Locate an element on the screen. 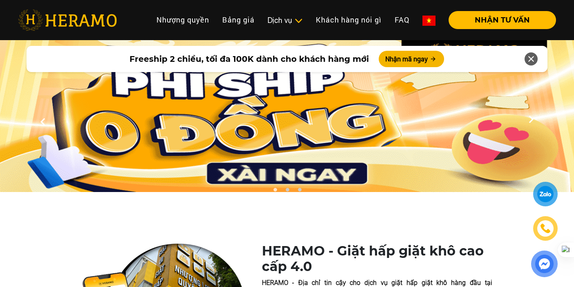 This screenshot has width=574, height=287. a: Bảng giá is located at coordinates (238, 20).